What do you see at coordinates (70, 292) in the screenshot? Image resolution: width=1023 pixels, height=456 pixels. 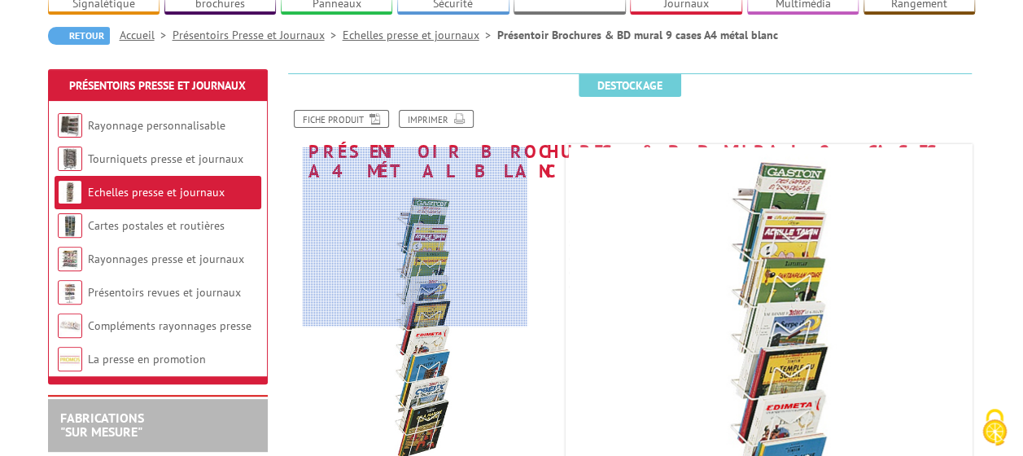 I see `img: Présentoirs revues et journaux` at bounding box center [70, 292].